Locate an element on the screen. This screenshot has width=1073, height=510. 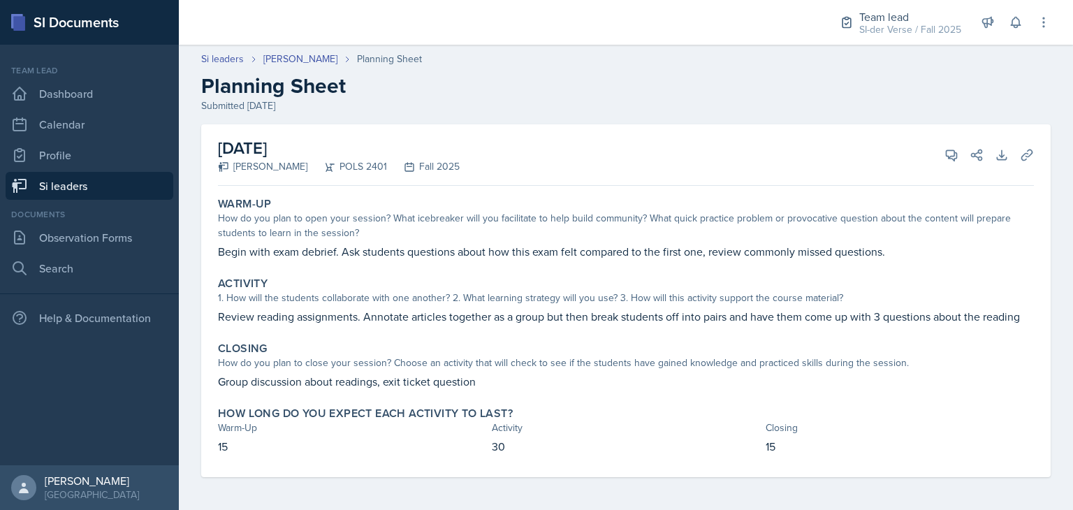
div: SI-der Verse / Fall 2025 is located at coordinates (910, 29).